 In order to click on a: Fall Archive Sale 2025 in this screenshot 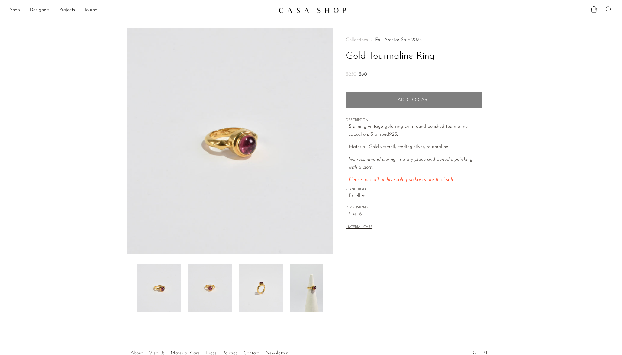, I will do `click(398, 40)`.